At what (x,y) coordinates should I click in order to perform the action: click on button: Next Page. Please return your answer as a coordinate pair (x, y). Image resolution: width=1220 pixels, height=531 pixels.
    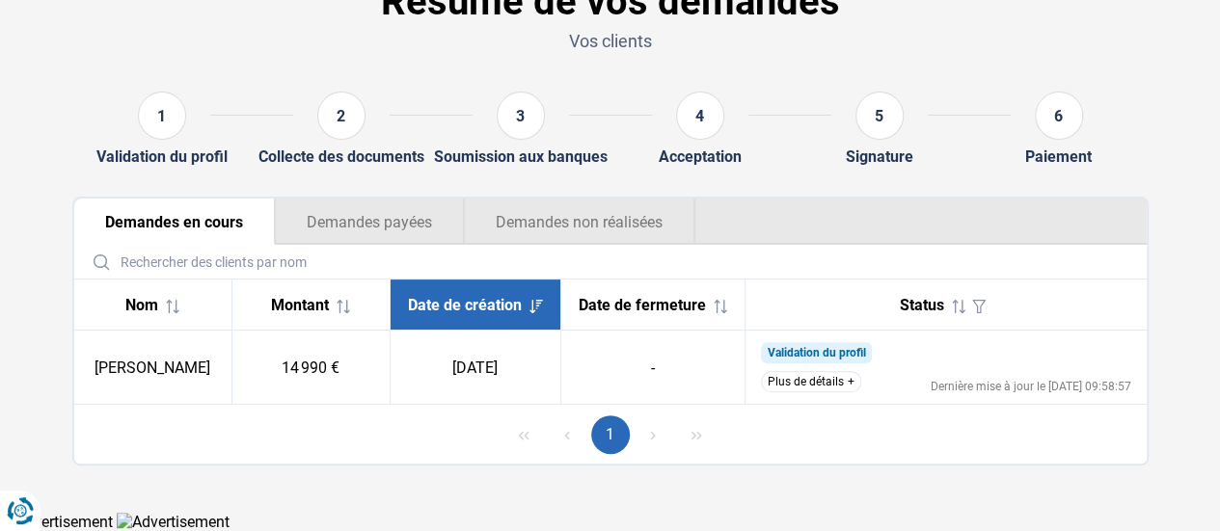
    Looking at the image, I should click on (653, 435).